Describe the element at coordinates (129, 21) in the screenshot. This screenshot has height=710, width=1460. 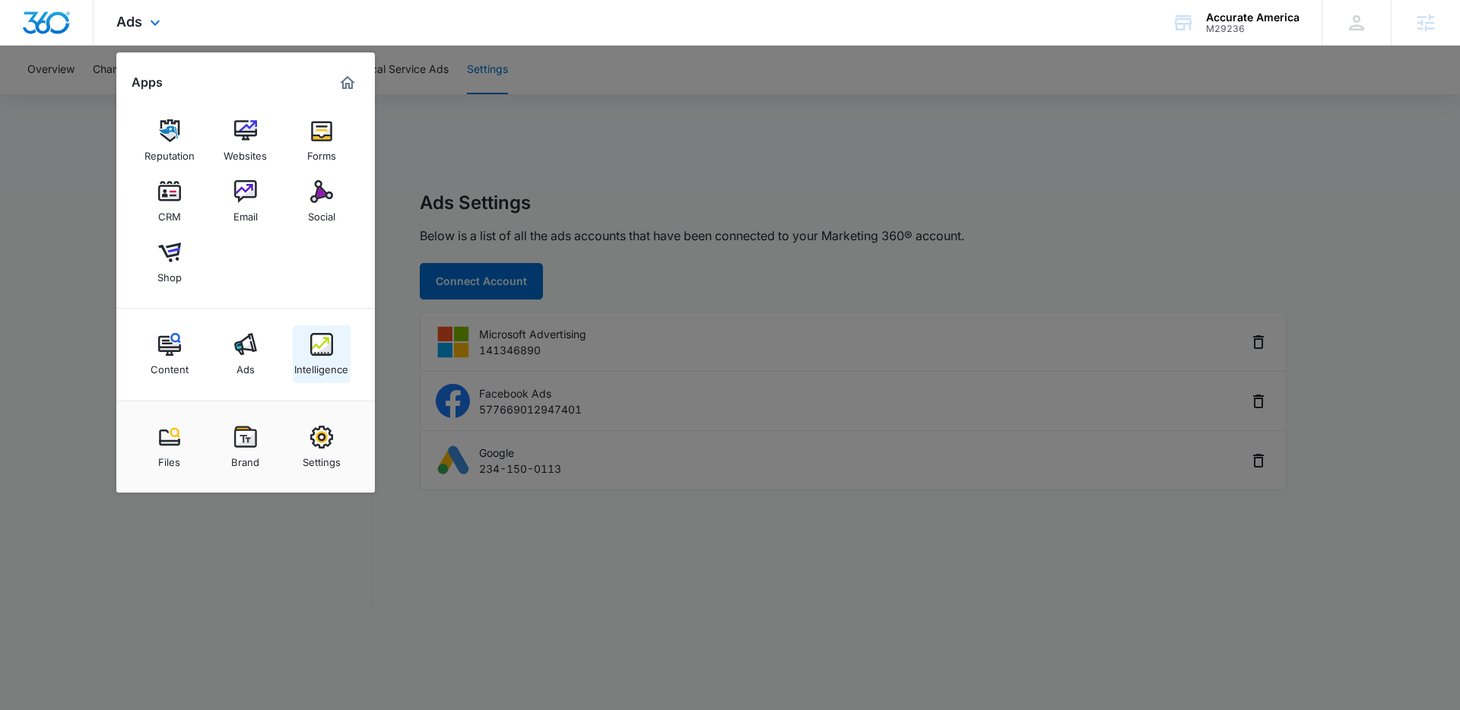
I see `span: Ads` at that location.